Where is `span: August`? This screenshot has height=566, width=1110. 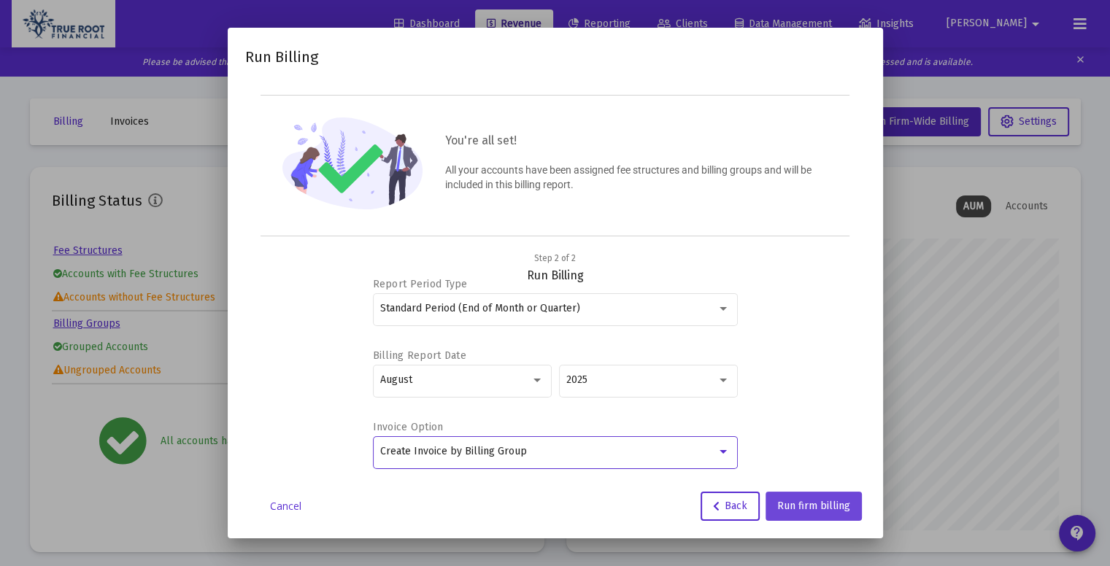 span: August is located at coordinates (396, 379).